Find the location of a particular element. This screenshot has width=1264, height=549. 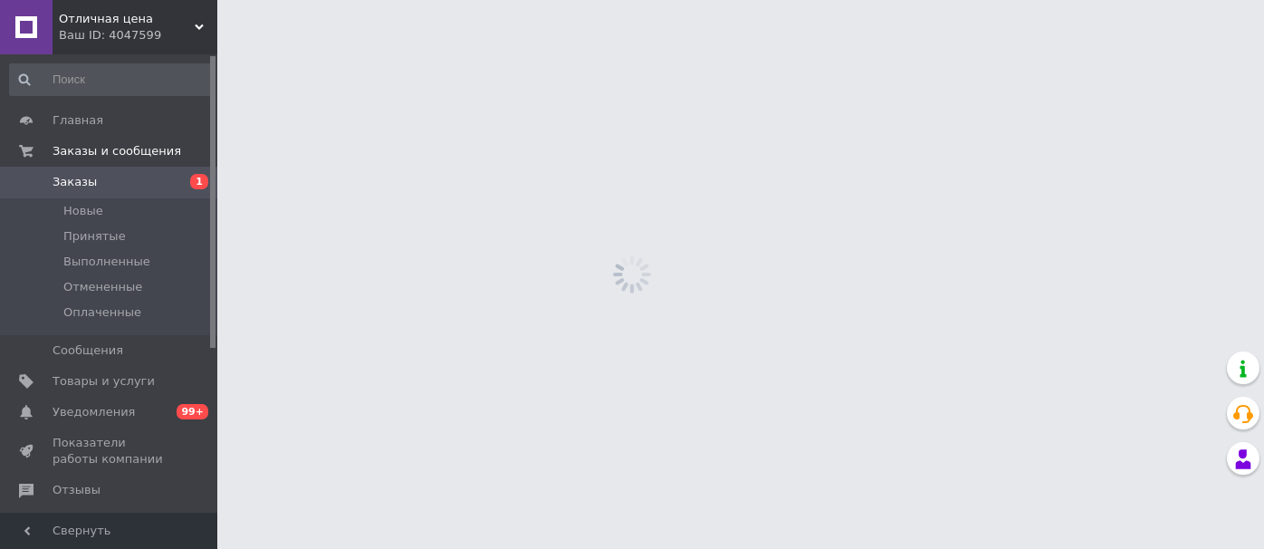

span: Показатели работы компании is located at coordinates (110, 451).